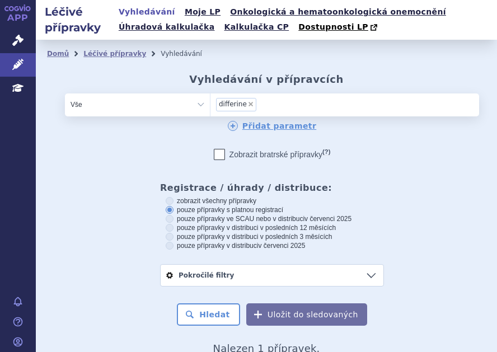 Image resolution: width=497 pixels, height=352 pixels. Describe the element at coordinates (272, 228) in the screenshot. I see `label: pouze přípravky v distribuci v posledních 12 měsících` at that location.